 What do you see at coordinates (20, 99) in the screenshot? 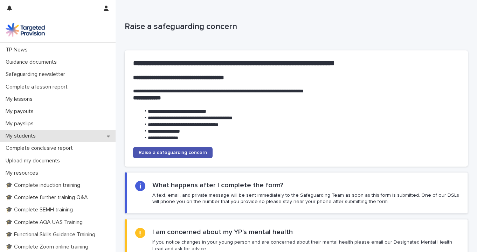
I see `p: My lessons` at bounding box center [20, 99].